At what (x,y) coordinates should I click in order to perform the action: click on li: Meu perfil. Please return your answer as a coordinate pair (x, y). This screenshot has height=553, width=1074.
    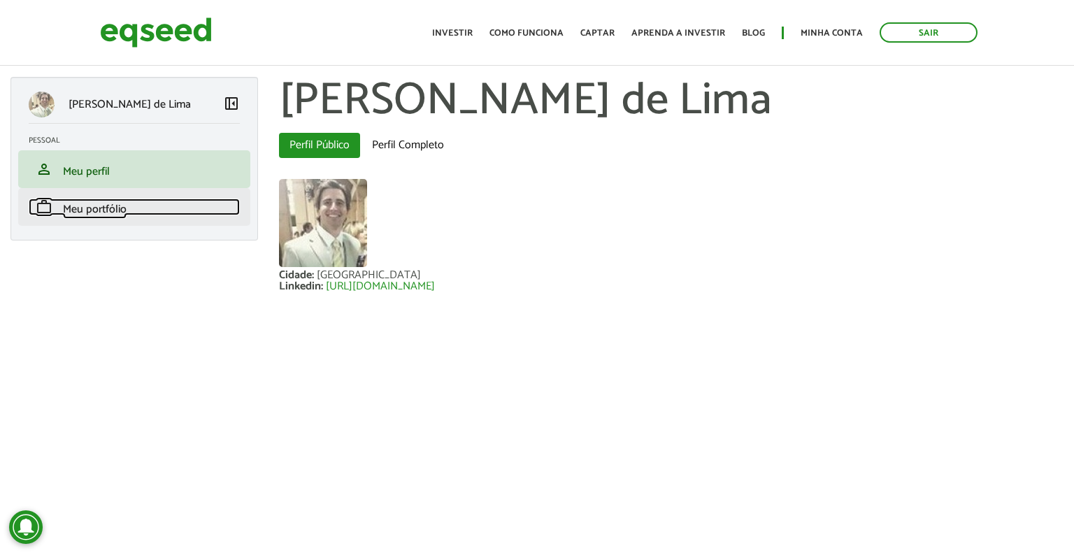
    Looking at the image, I should click on (134, 169).